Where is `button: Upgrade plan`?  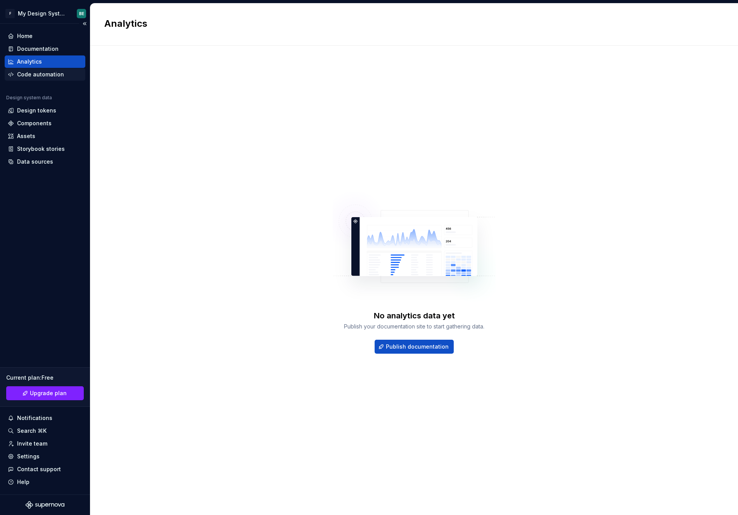 button: Upgrade plan is located at coordinates (45, 393).